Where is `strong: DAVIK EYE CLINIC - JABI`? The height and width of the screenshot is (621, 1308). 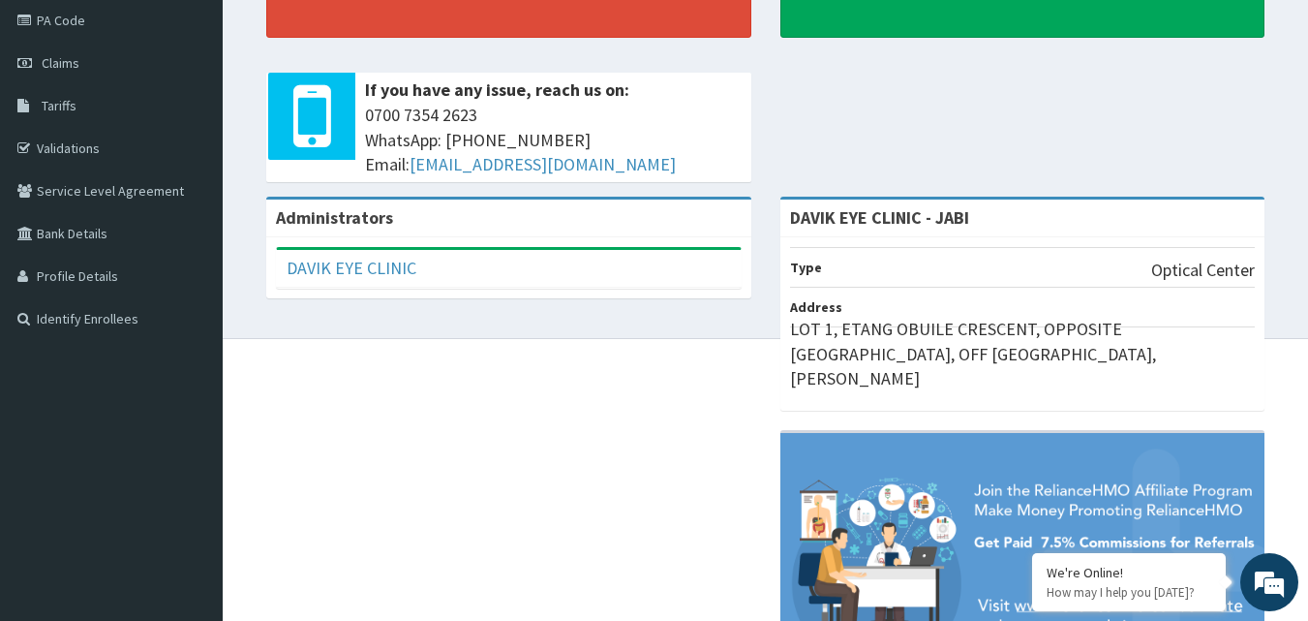 strong: DAVIK EYE CLINIC - JABI is located at coordinates (879, 217).